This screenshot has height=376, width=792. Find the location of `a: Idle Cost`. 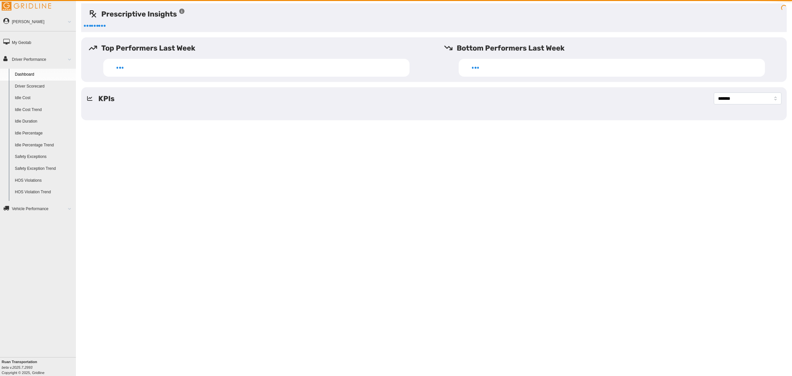

a: Idle Cost is located at coordinates (44, 98).